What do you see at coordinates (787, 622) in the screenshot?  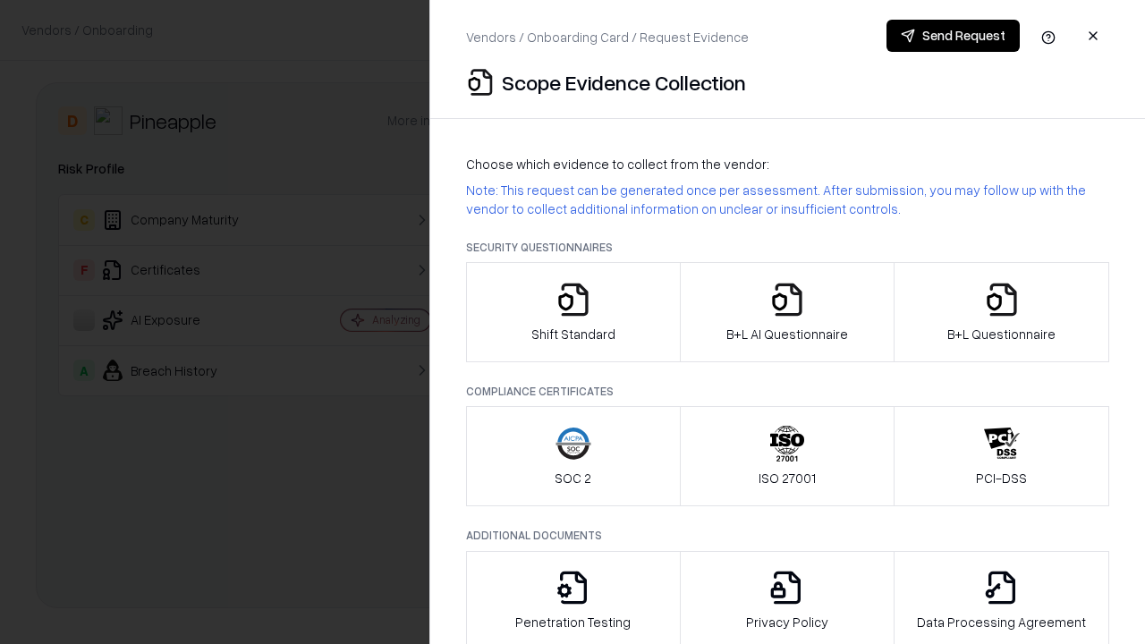 I see `p: Privacy Policy` at bounding box center [787, 622].